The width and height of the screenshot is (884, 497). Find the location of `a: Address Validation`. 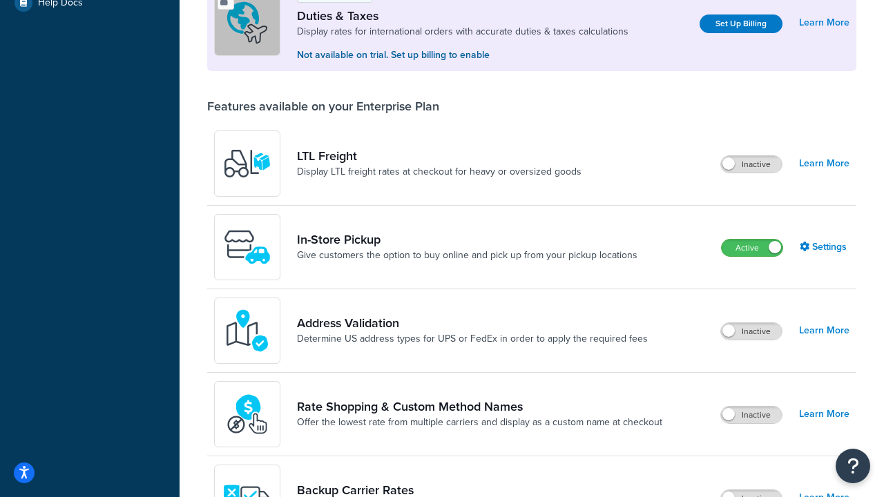

a: Address Validation is located at coordinates (472, 323).